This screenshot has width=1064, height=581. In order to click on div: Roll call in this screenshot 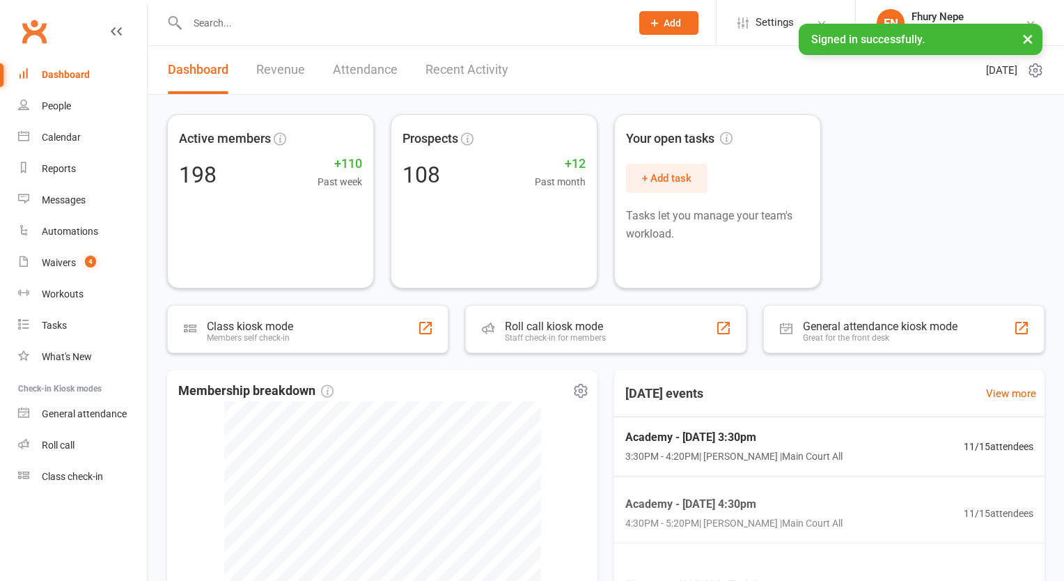, I will do `click(58, 445)`.